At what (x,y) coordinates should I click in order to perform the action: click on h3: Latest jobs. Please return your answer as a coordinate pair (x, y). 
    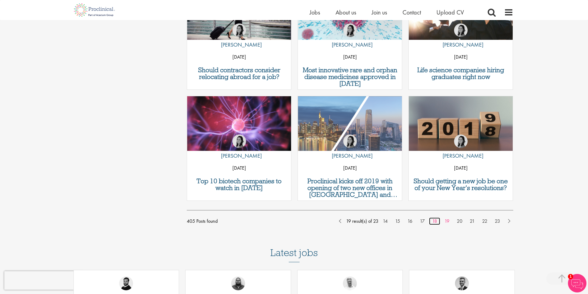
    Looking at the image, I should click on (294, 247).